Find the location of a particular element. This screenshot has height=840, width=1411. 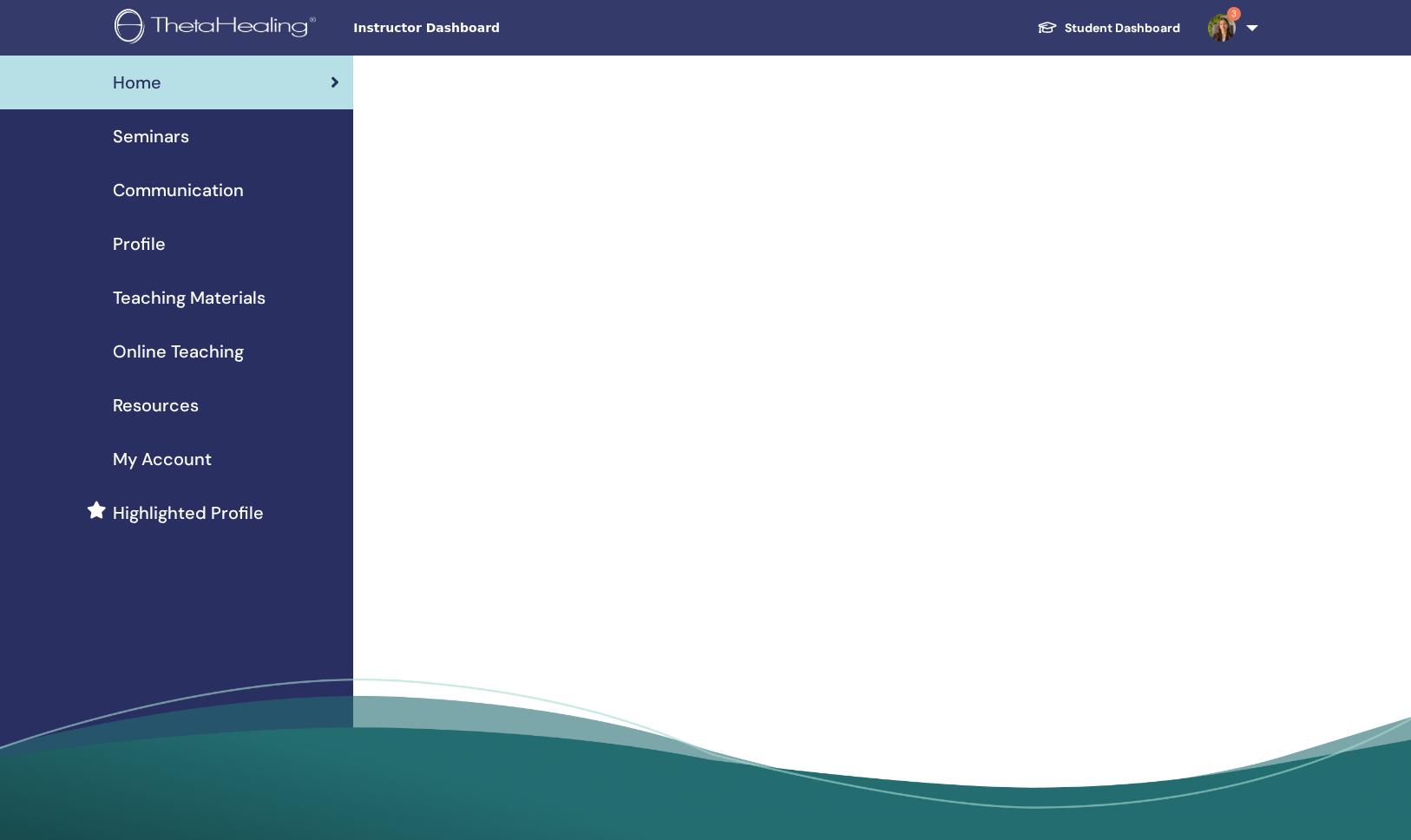

span: Seminars is located at coordinates (151, 136).